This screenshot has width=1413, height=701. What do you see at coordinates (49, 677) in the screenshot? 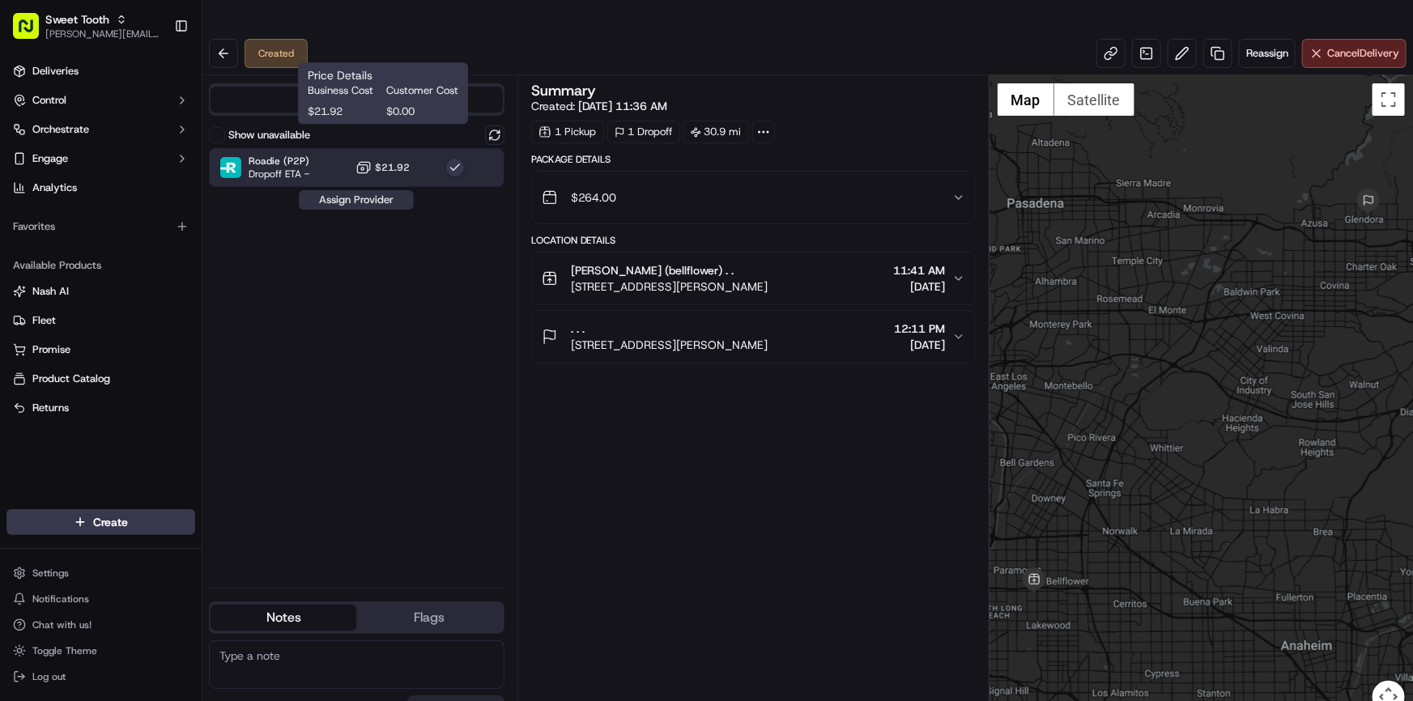
I see `span: Log out` at bounding box center [49, 677].